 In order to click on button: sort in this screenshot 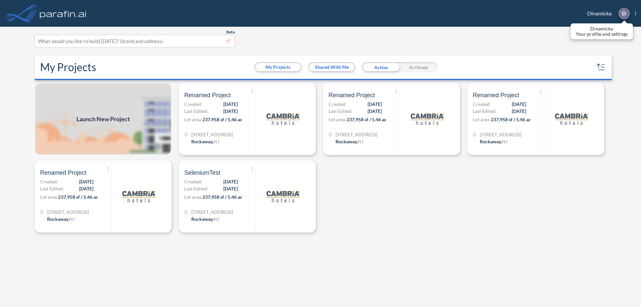, I will do `click(601, 67)`.